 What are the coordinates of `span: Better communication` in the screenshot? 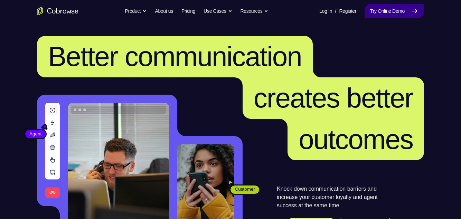 It's located at (175, 56).